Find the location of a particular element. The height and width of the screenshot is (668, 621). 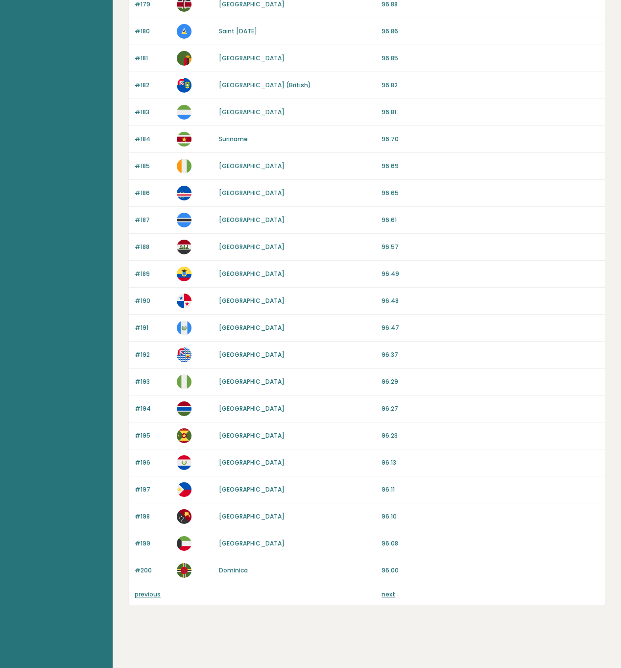

img: kw.svg is located at coordinates (184, 543).